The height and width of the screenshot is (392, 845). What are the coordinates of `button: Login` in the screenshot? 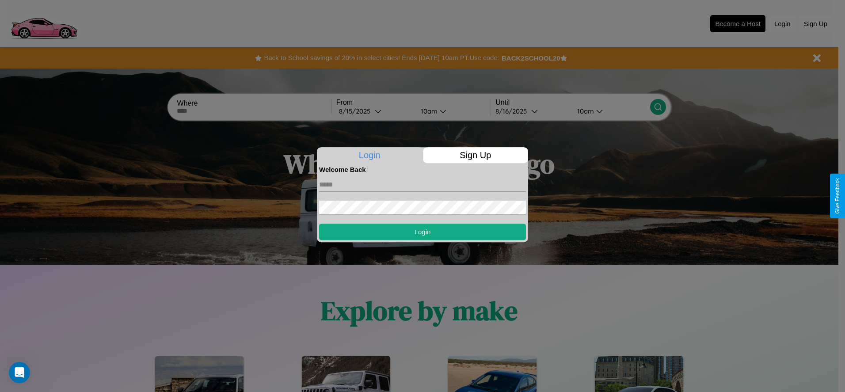 It's located at (422, 232).